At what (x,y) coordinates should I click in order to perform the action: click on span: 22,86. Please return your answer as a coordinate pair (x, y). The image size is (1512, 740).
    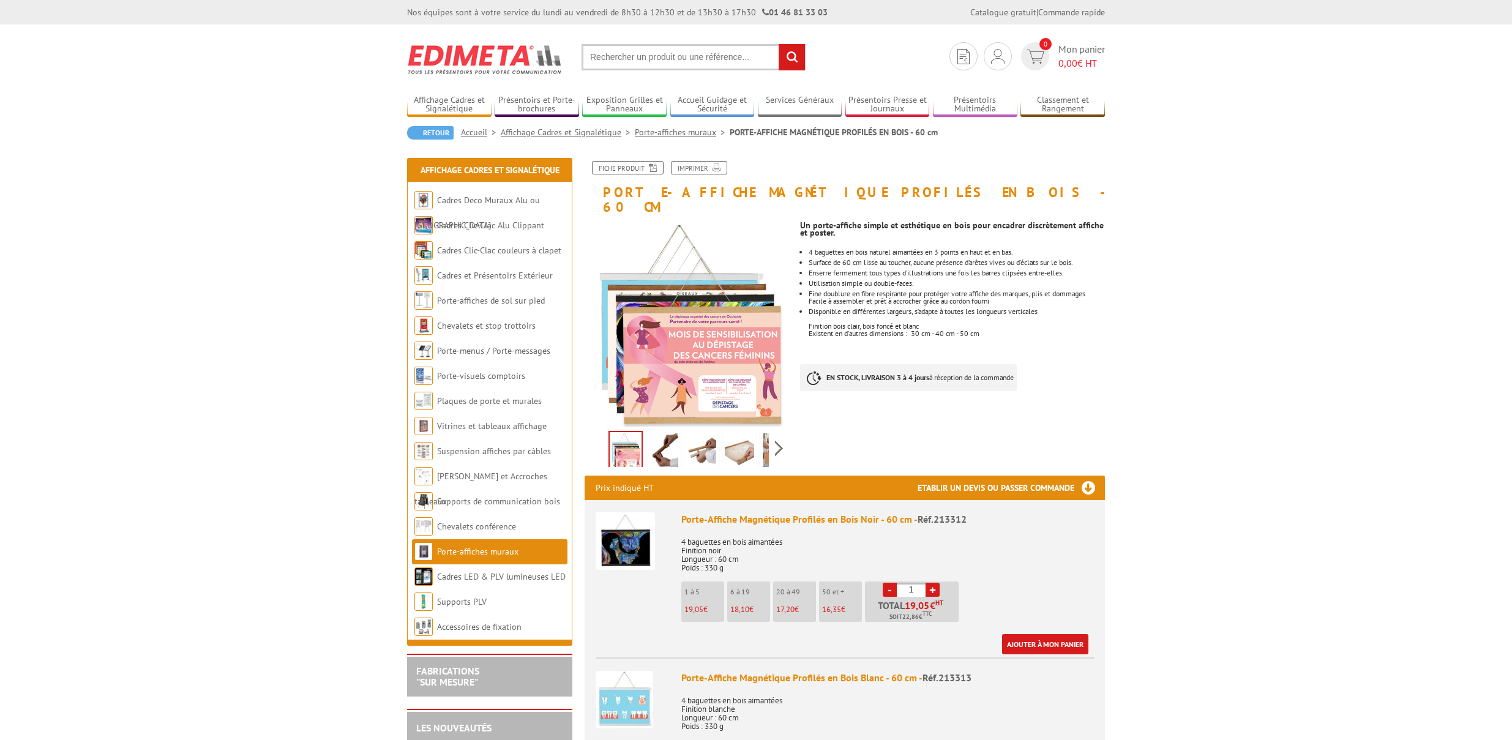
    Looking at the image, I should click on (910, 617).